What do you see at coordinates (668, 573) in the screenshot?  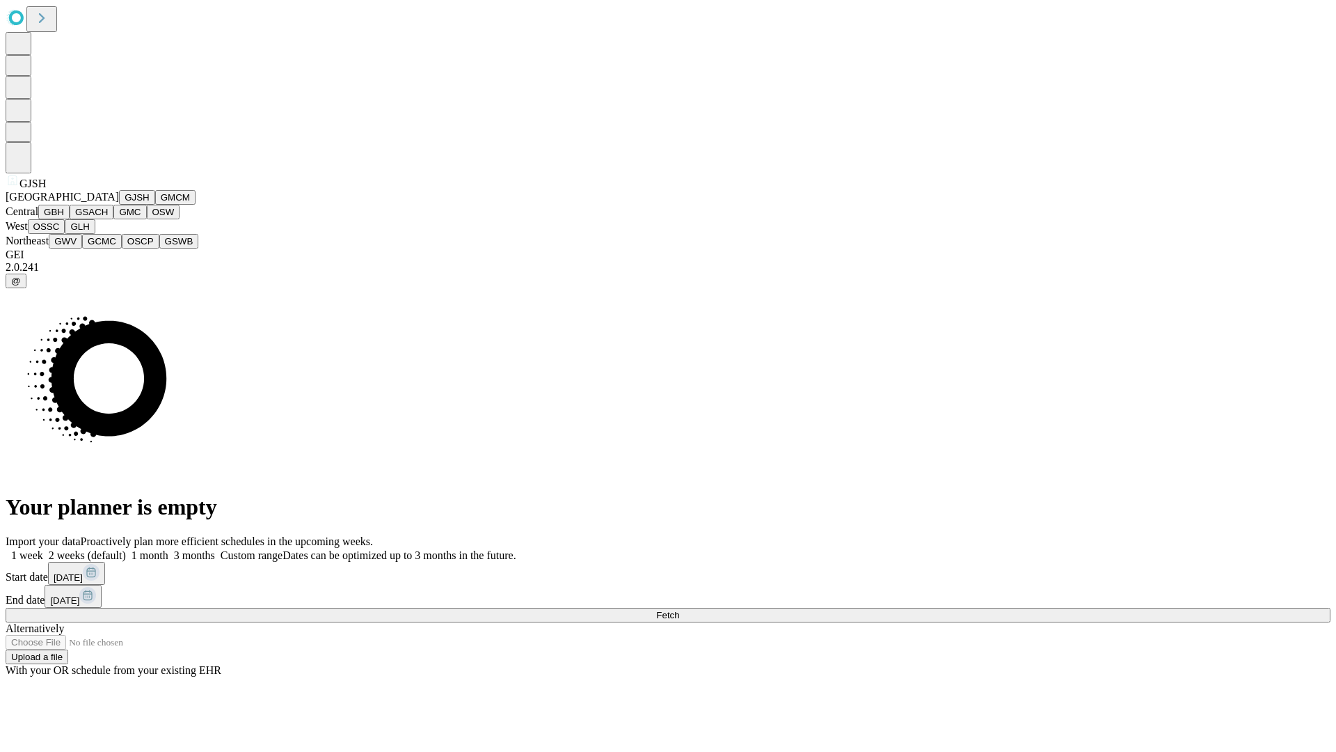 I see `div: Start date` at bounding box center [668, 573].